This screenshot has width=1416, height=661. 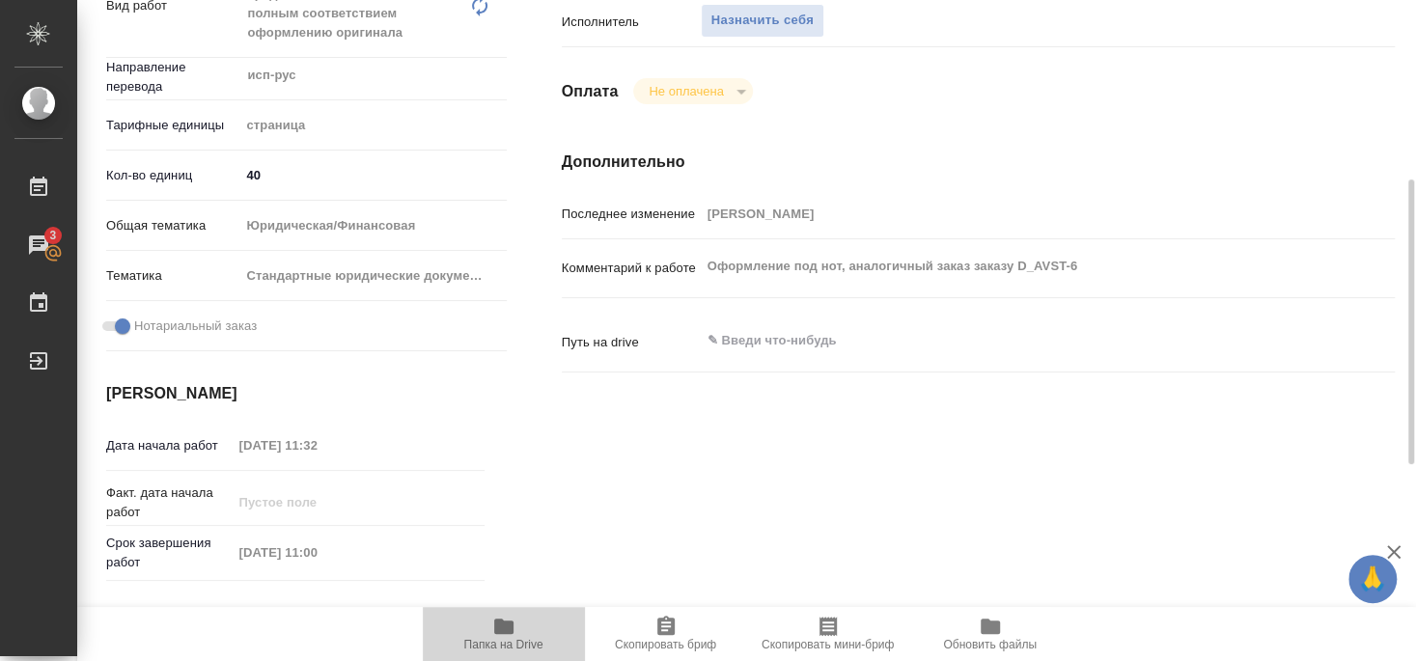 What do you see at coordinates (1013, 266) in the screenshot?
I see `textarea: Оформление под нот, аналогичный заказ заказу D_AVST-6` at bounding box center [1013, 266].